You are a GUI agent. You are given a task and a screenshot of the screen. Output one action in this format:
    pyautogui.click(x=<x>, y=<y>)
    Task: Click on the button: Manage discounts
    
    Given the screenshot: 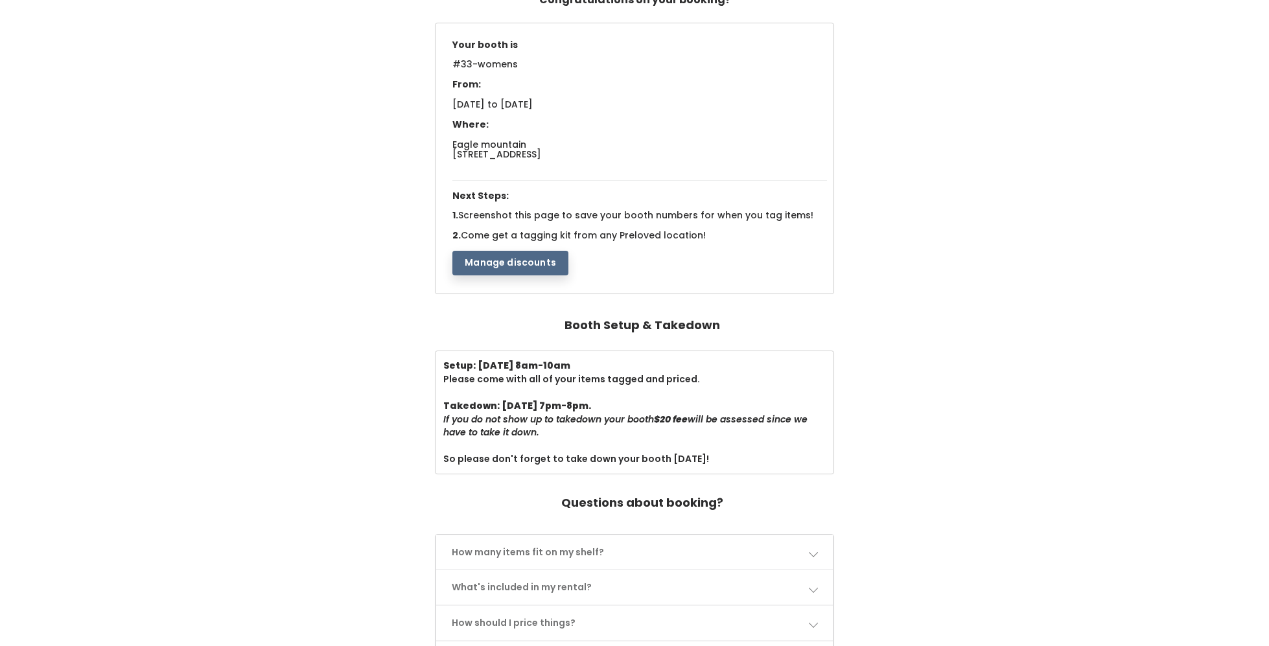 What is the action you would take?
    pyautogui.click(x=510, y=263)
    